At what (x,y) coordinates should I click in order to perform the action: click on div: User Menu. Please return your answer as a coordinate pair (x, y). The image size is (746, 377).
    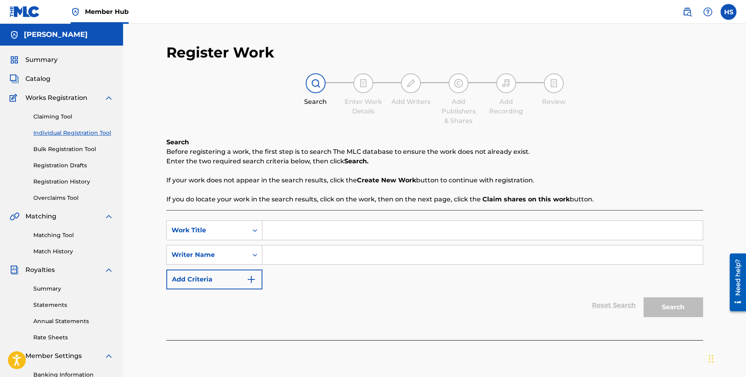
    Looking at the image, I should click on (728, 12).